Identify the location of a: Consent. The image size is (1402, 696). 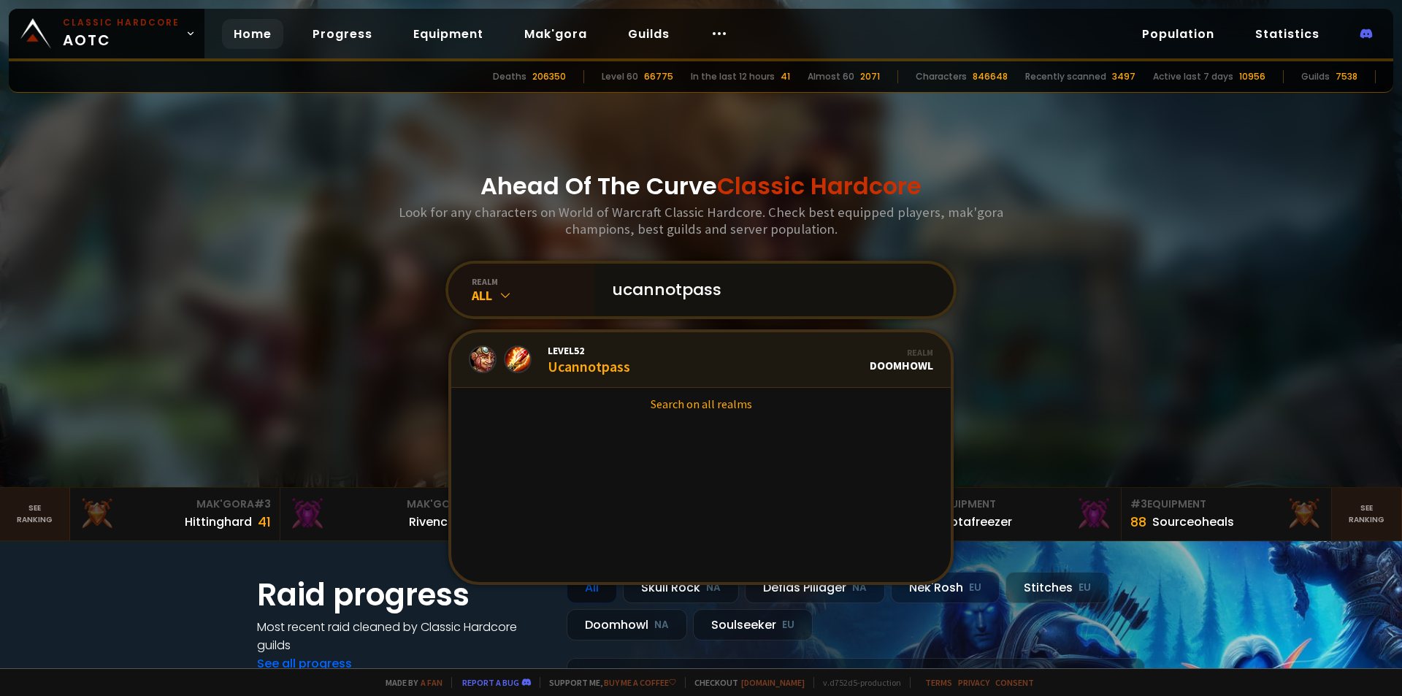
(1014, 682).